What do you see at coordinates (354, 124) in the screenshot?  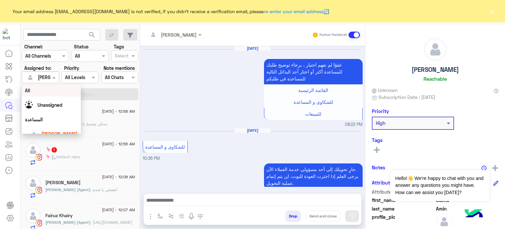 I see `span: 08:22 PM` at bounding box center [354, 124].